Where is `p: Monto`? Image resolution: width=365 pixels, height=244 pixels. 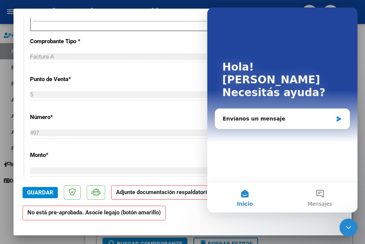
p: Monto is located at coordinates (76, 155).